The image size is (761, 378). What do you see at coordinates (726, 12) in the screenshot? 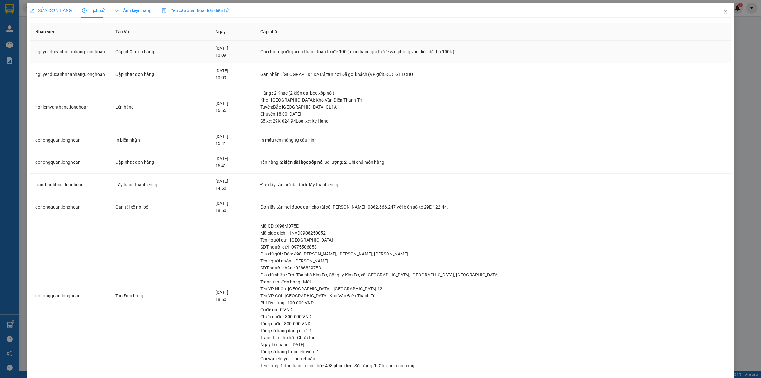
I see `button: Close` at bounding box center [726, 12].